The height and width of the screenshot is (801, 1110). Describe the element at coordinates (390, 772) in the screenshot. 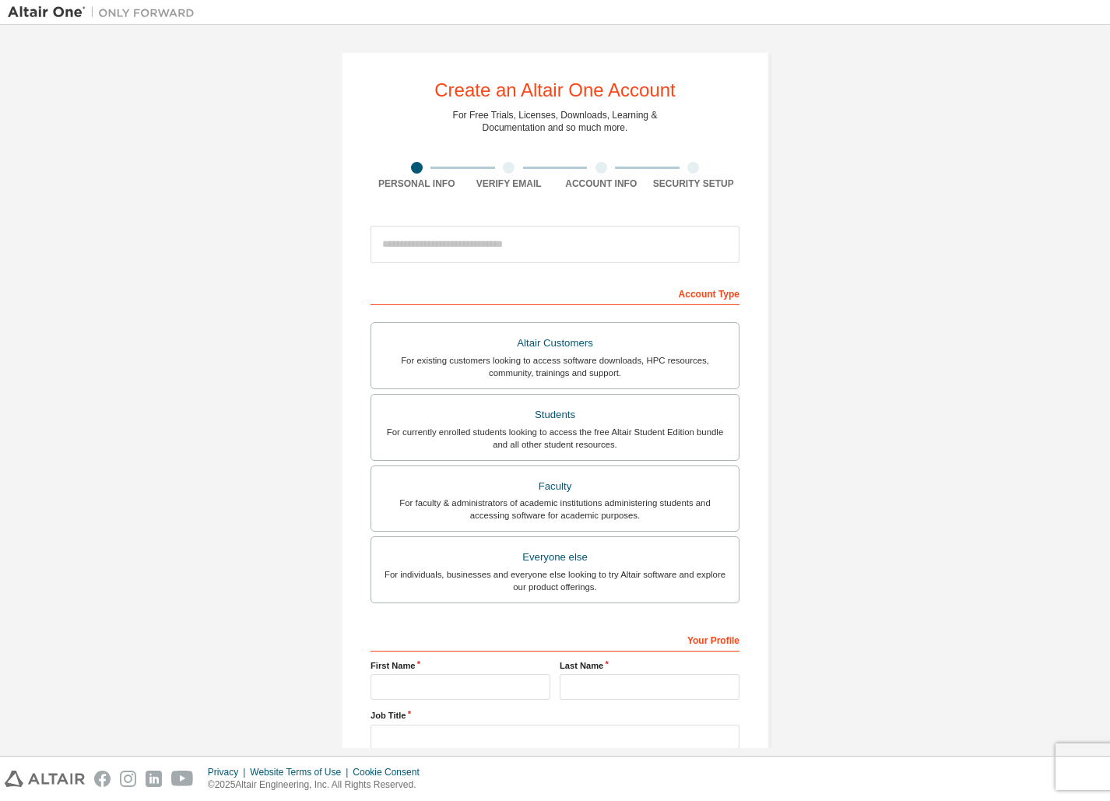

I see `div: Cookie Consent` at that location.